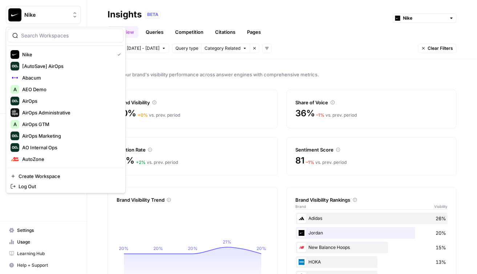 The image size is (477, 274). What do you see at coordinates (70, 113) in the screenshot?
I see `span: AirOps Administrative` at bounding box center [70, 113].